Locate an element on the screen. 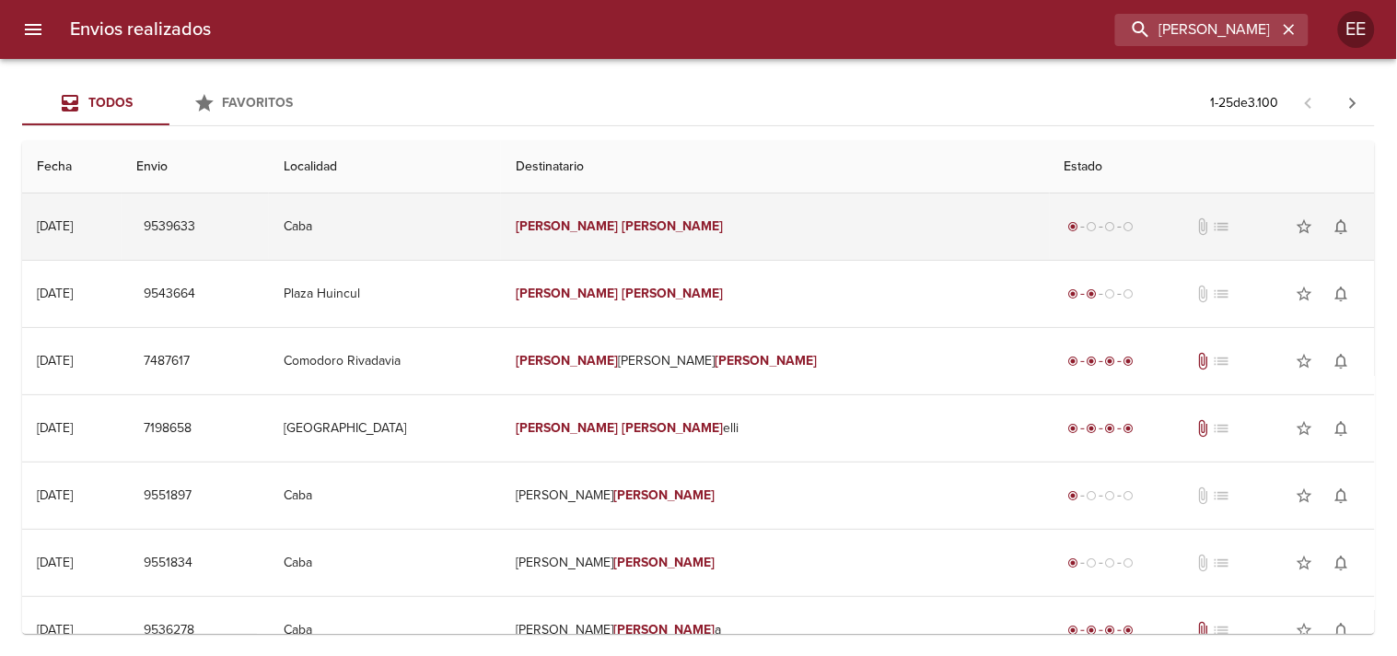 The image size is (1397, 656). input: buscar is located at coordinates (1196, 29).